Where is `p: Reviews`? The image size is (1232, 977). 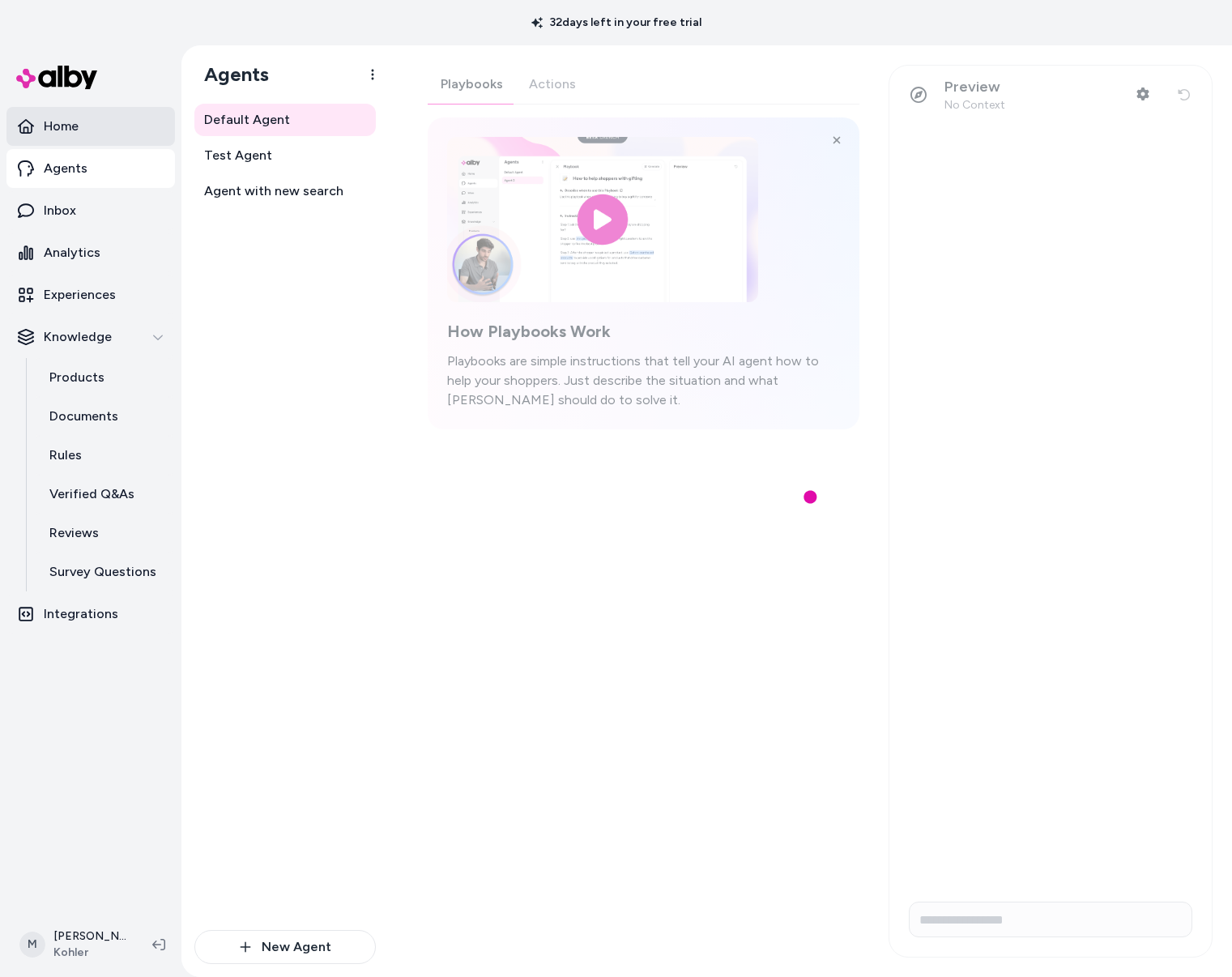
p: Reviews is located at coordinates (74, 533).